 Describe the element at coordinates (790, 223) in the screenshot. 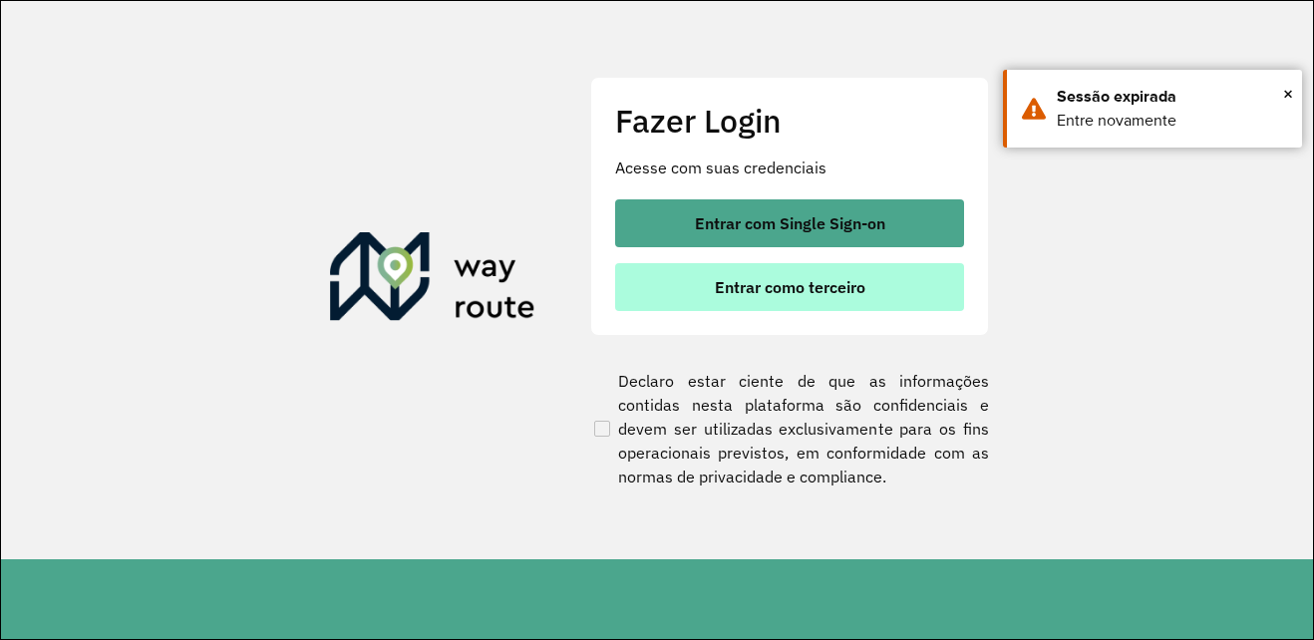

I see `font: Entrar com Single Sign-on` at that location.